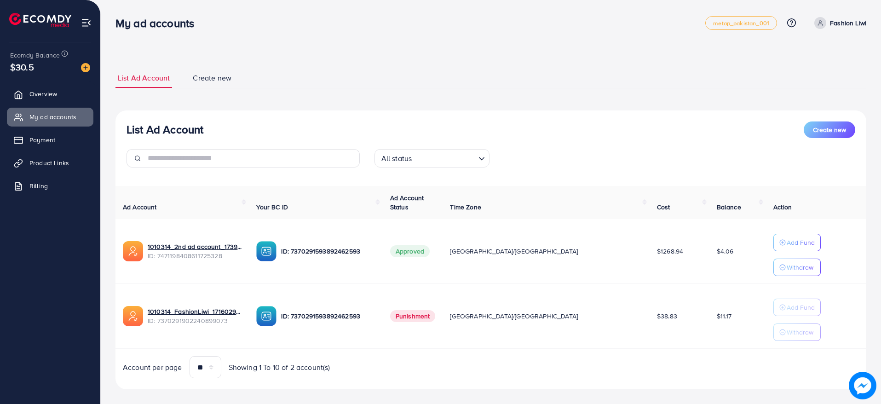  What do you see at coordinates (22, 67) in the screenshot?
I see `span: $30.5` at bounding box center [22, 67].